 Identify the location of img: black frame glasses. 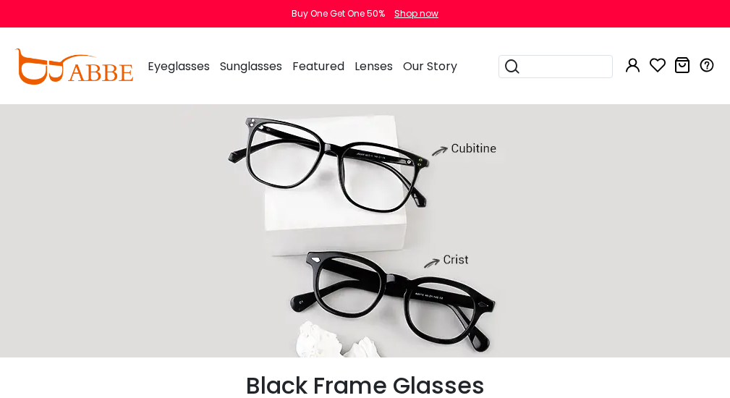
(365, 231).